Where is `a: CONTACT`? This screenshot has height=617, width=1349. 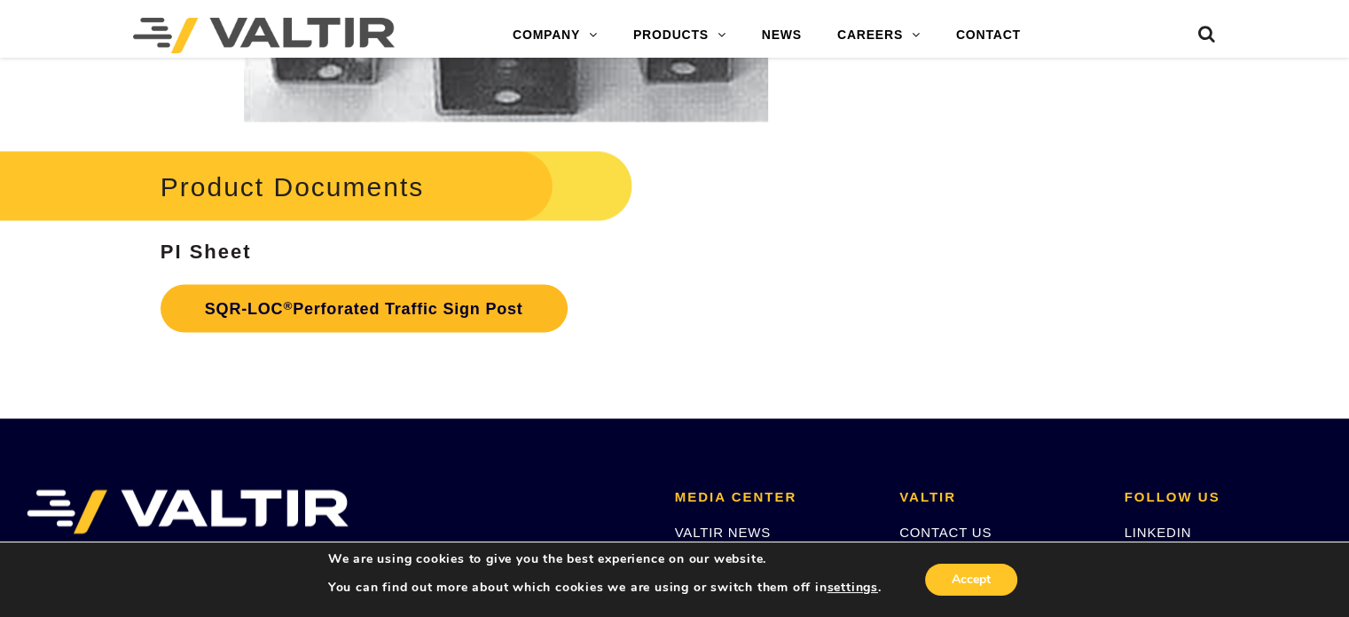
a: CONTACT is located at coordinates (988, 35).